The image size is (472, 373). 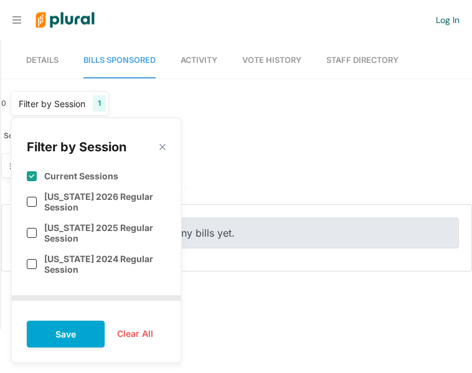 What do you see at coordinates (119, 60) in the screenshot?
I see `span: Bills Sponsored` at bounding box center [119, 60].